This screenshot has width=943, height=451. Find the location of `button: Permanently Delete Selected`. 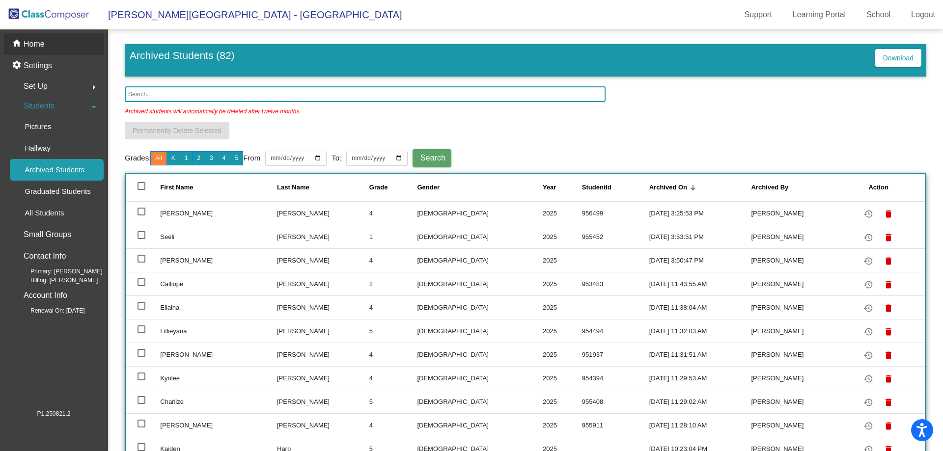

button: Permanently Delete Selected is located at coordinates (177, 131).